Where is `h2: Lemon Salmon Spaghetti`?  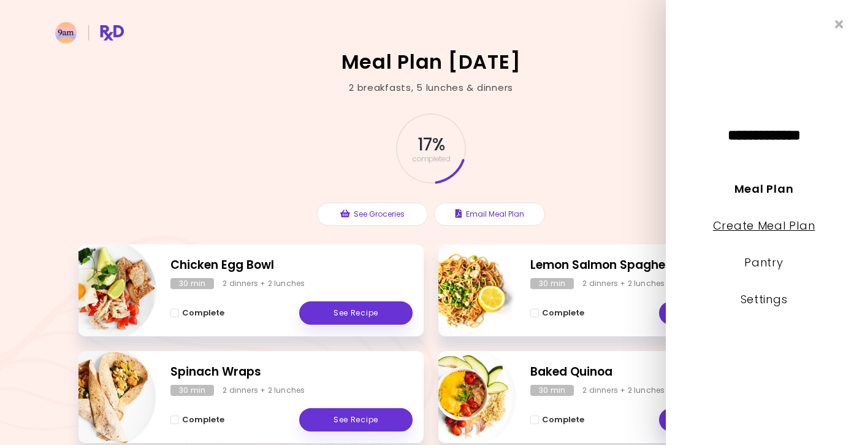 h2: Lemon Salmon Spaghetti is located at coordinates (651, 265).